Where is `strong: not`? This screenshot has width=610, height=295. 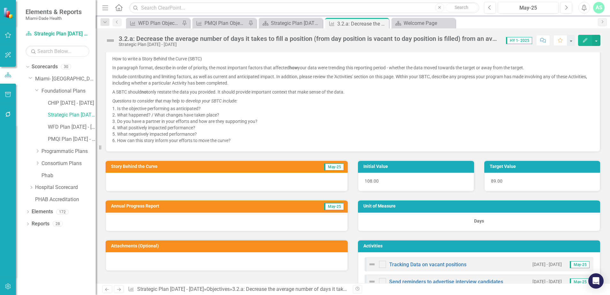
strong: not is located at coordinates (144, 92).